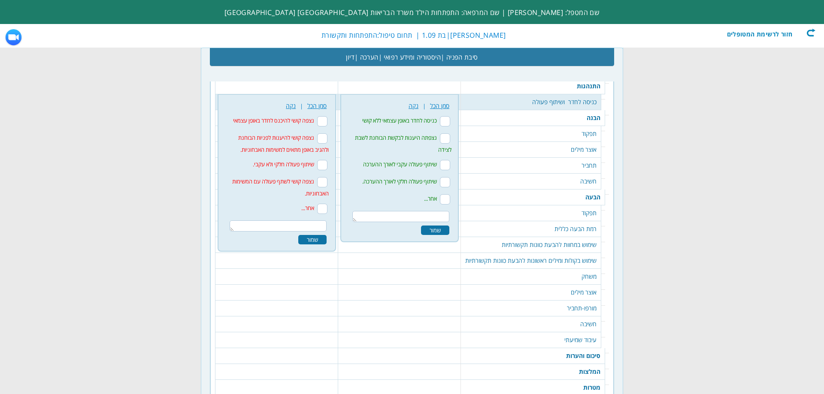 The height and width of the screenshot is (394, 824). Describe the element at coordinates (349, 35) in the screenshot. I see `label: התפתחות ותקשורת` at that location.